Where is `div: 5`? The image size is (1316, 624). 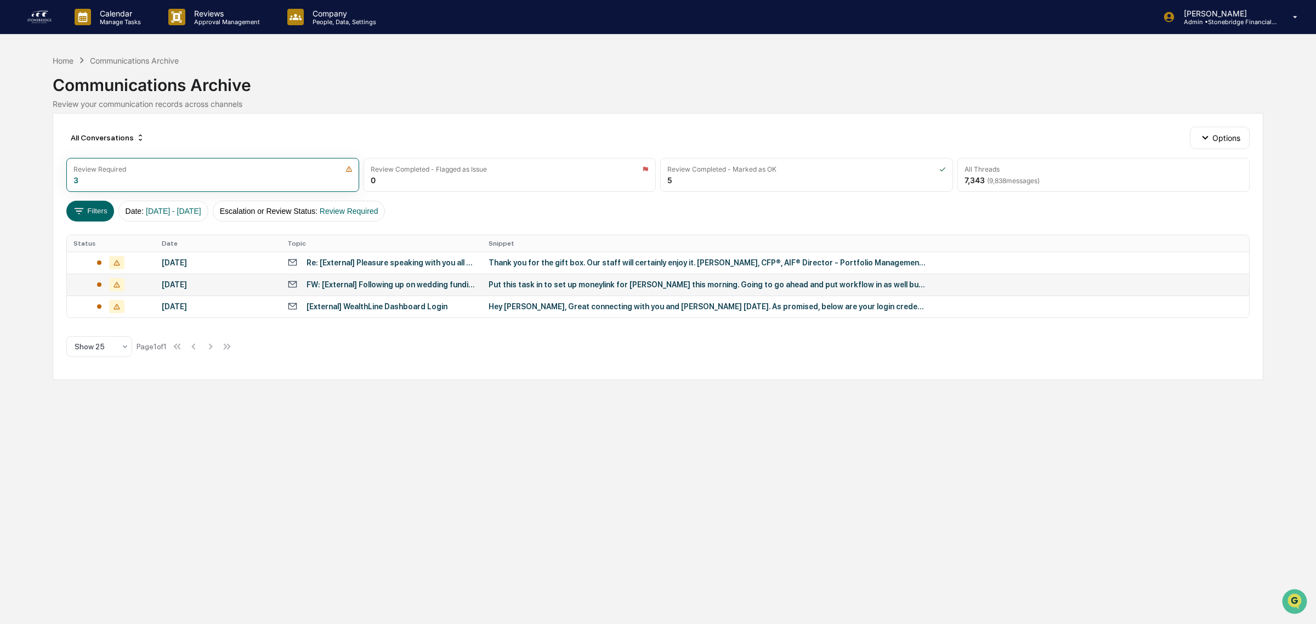 div: 5 is located at coordinates (670, 180).